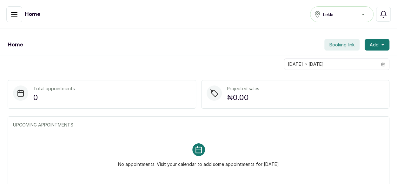  What do you see at coordinates (383, 64) in the screenshot?
I see `svg: calendar` at bounding box center [383, 64].